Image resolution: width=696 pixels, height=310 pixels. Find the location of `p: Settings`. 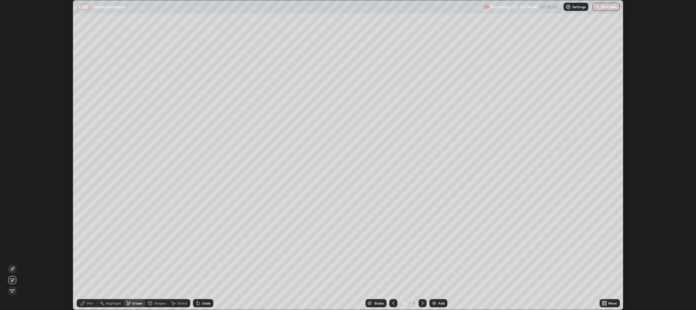

p: Settings is located at coordinates (579, 7).